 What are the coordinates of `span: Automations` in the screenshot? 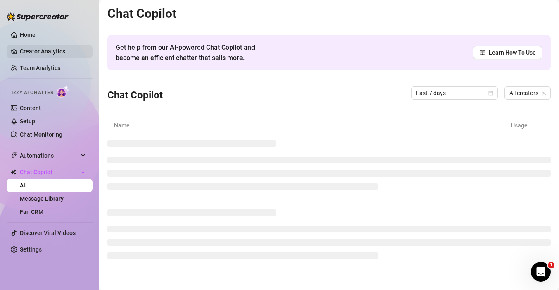 It's located at (49, 155).